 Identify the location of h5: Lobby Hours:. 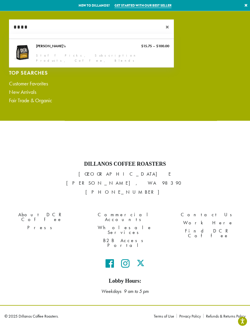
(125, 281).